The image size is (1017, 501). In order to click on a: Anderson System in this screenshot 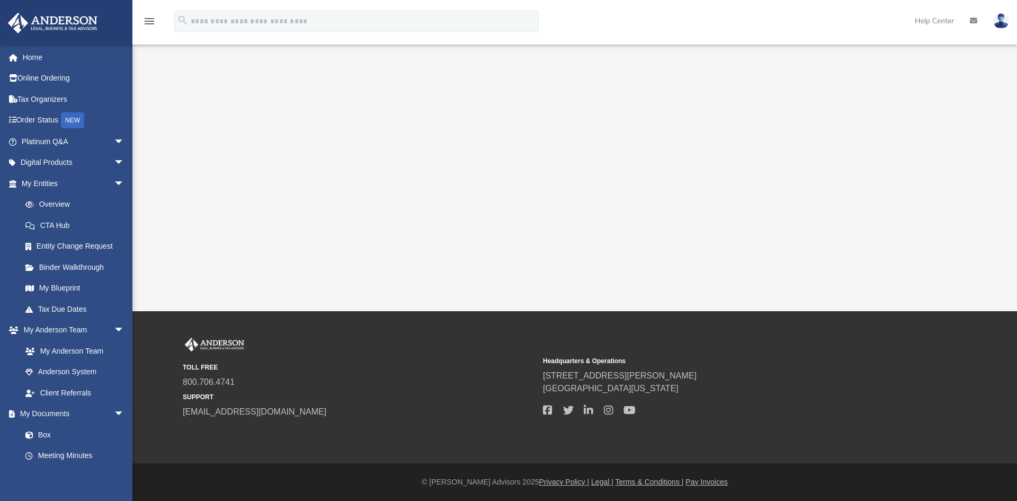, I will do `click(75, 372)`.